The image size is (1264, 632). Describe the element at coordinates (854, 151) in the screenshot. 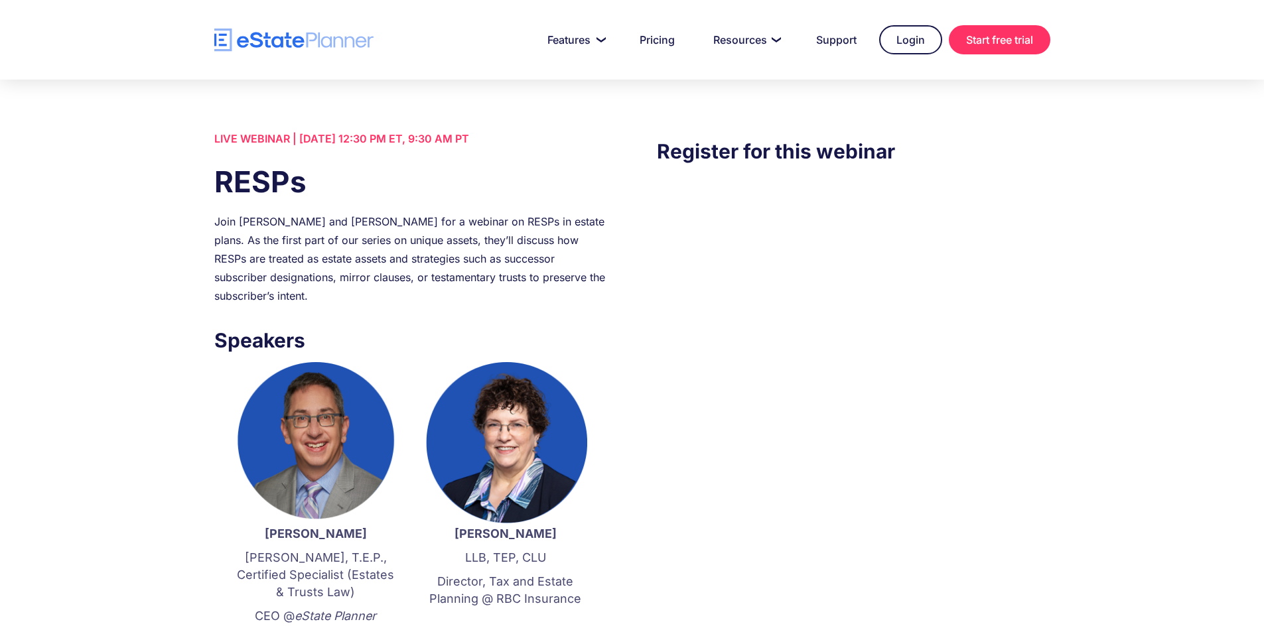

I see `h3: Register for this webinar` at that location.